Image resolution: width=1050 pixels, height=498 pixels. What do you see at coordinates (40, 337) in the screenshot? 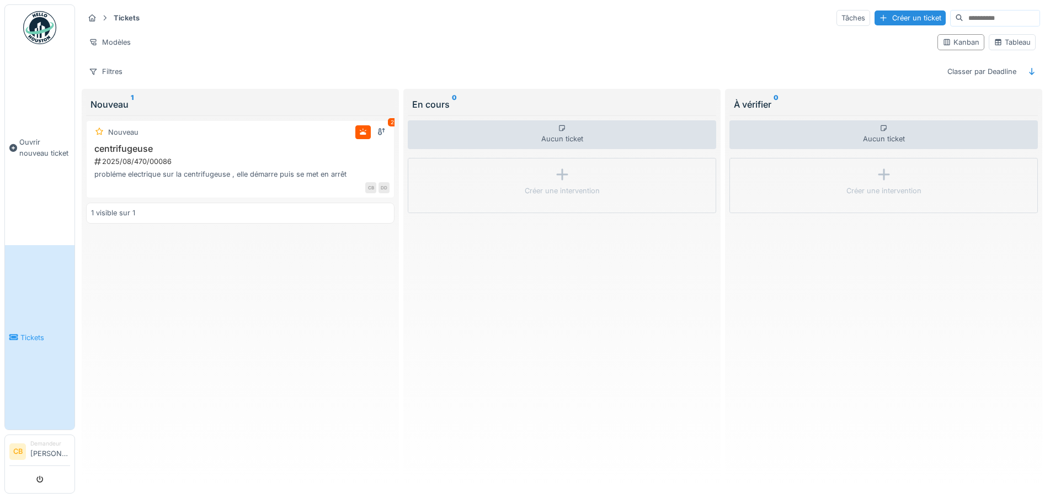
I see `a: Tickets` at bounding box center [40, 337].